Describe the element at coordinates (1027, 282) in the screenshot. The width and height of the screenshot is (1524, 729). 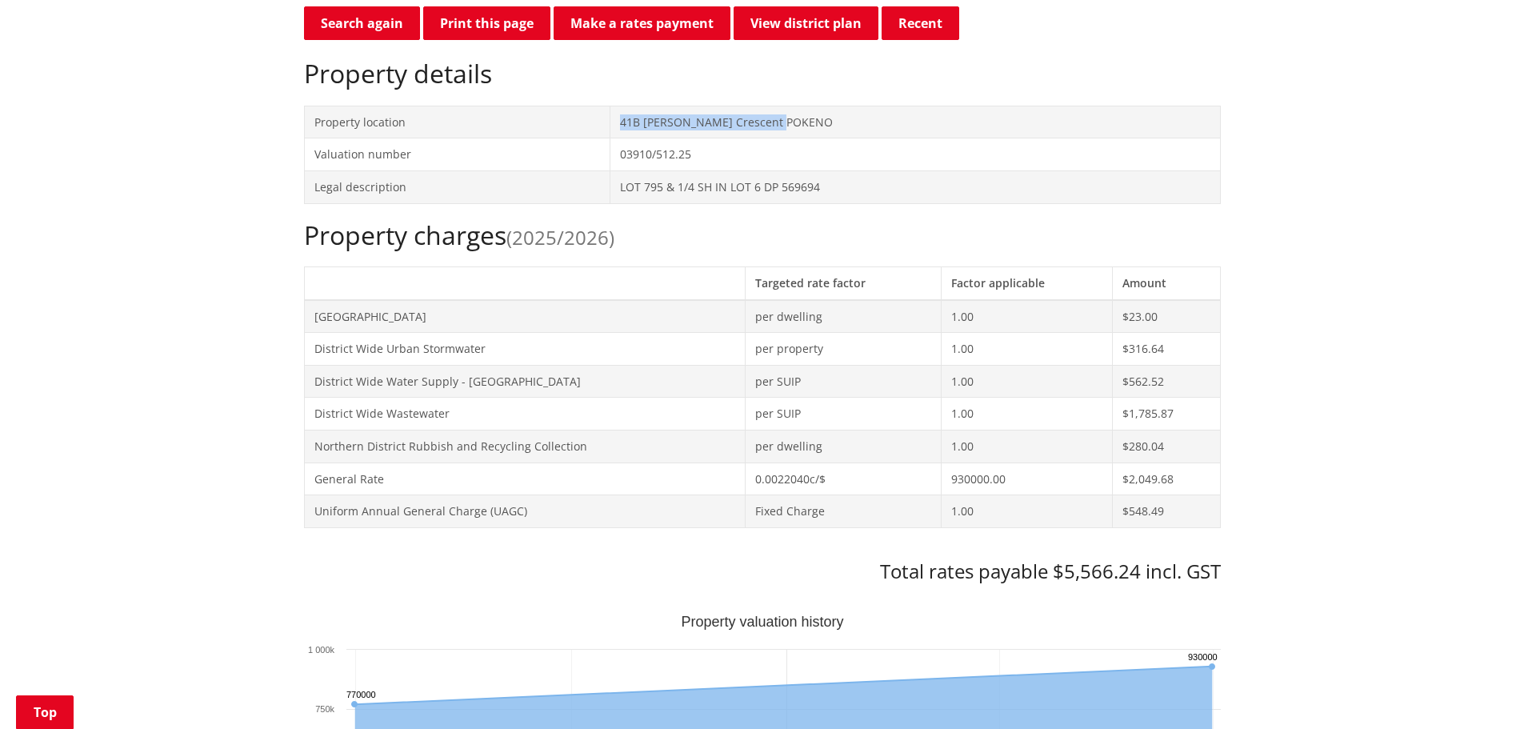
I see `th: Factor applicable` at that location.